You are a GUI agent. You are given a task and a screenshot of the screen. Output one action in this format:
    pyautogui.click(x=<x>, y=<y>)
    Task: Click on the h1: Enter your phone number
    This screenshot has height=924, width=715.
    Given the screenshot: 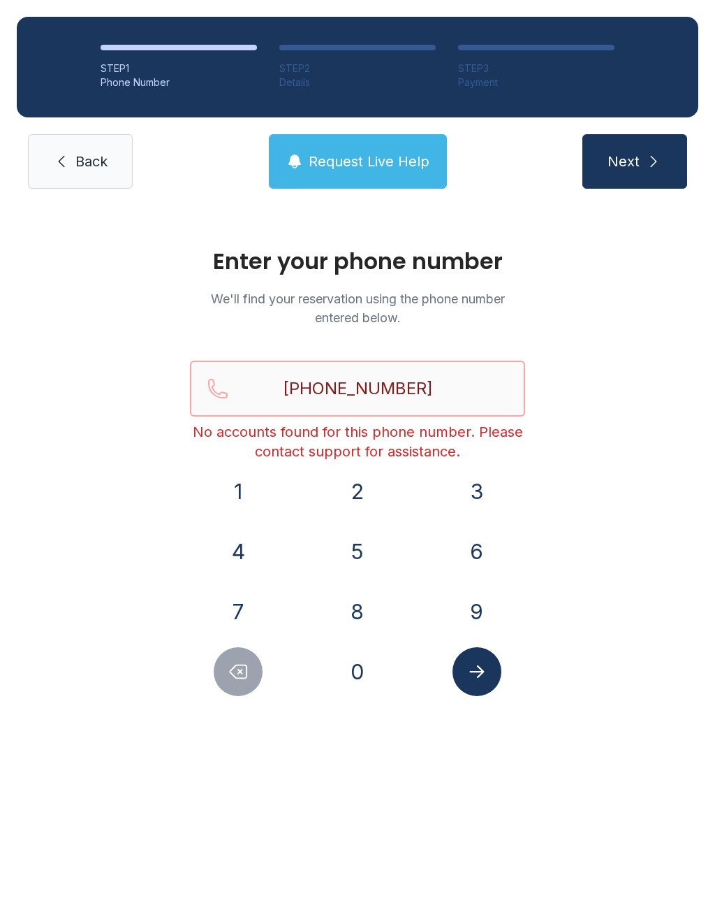 What is the action you would take?
    pyautogui.click(x=358, y=261)
    